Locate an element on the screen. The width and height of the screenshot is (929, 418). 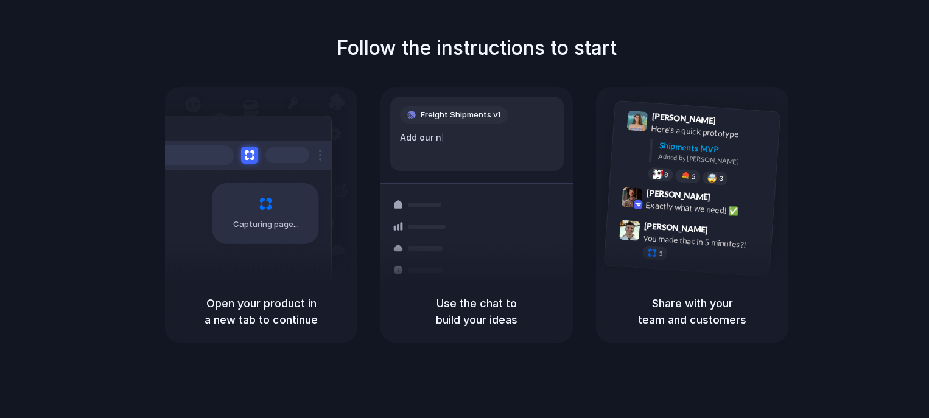
span: 9:42 AM is located at coordinates (727, 199).